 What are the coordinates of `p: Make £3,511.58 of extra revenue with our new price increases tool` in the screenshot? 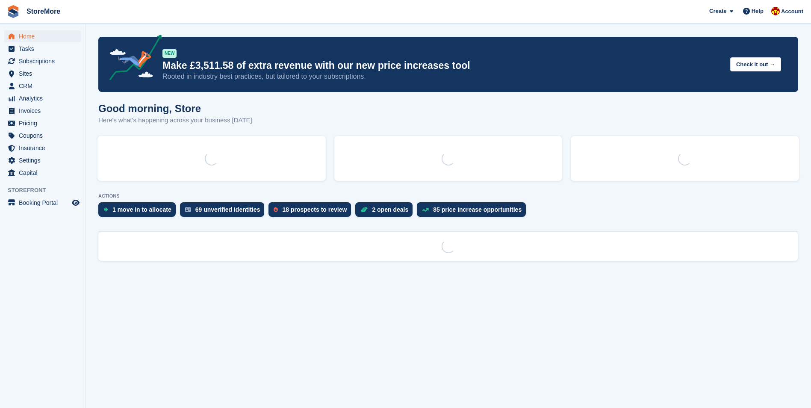 It's located at (443, 65).